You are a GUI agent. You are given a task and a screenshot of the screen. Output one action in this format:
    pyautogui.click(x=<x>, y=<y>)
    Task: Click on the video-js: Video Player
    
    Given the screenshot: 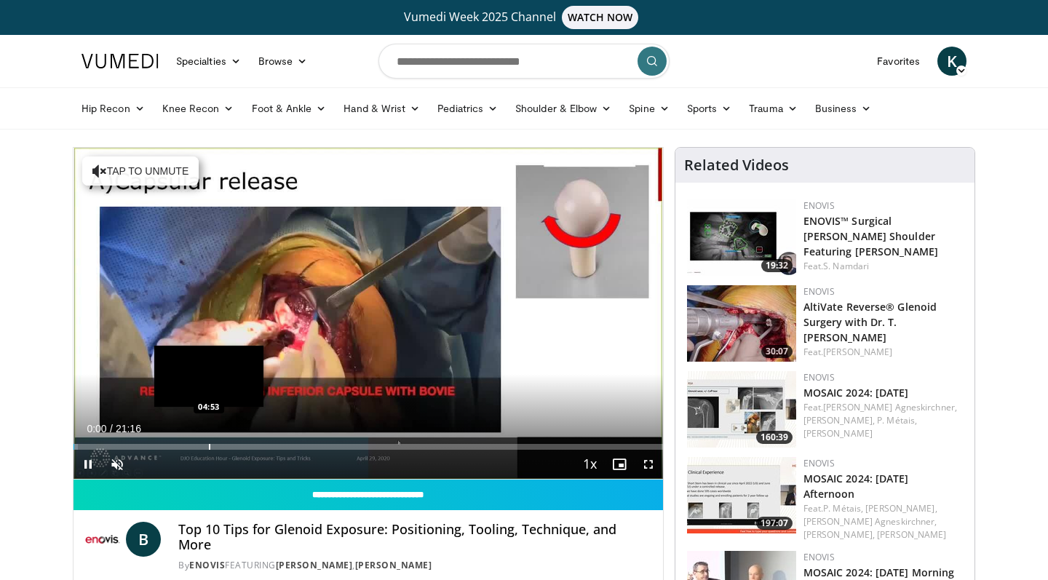 What is the action you would take?
    pyautogui.click(x=368, y=314)
    